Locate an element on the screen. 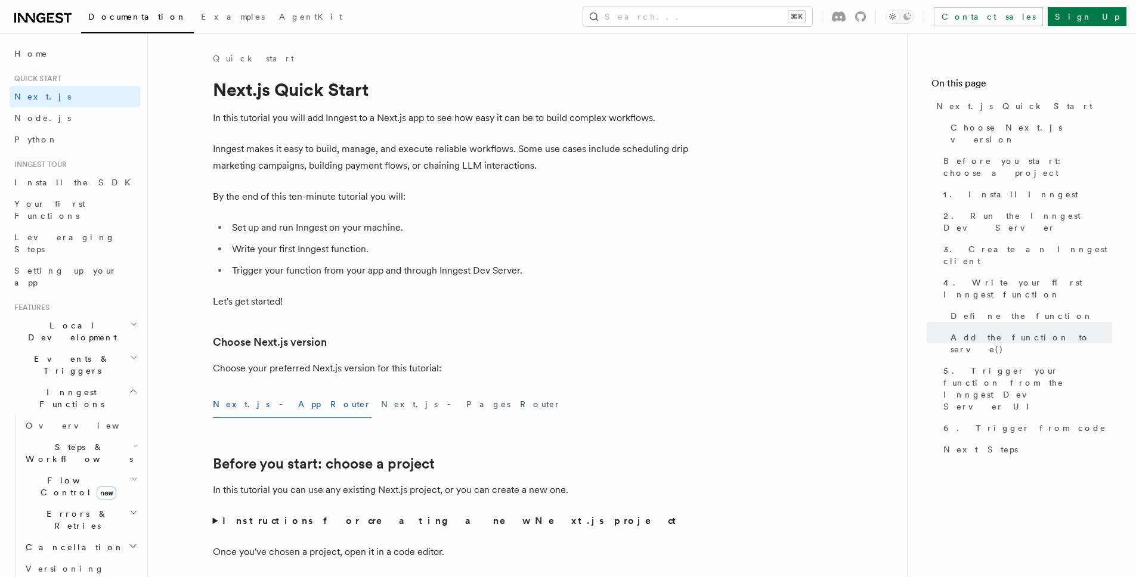  span: Inngest Functions is located at coordinates (69, 398).